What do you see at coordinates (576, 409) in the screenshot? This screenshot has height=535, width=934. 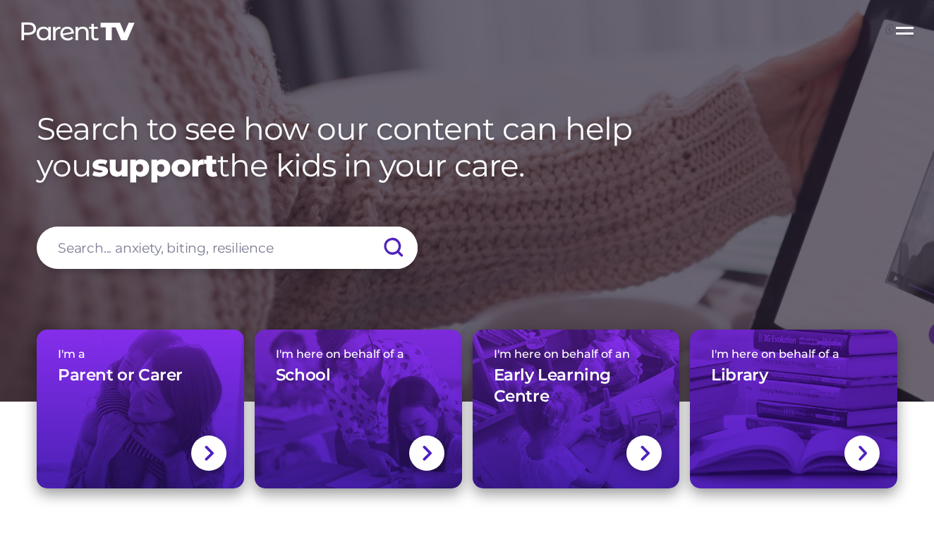 I see `a: I'm here on behalf of anEarly Learning Centre` at bounding box center [576, 409].